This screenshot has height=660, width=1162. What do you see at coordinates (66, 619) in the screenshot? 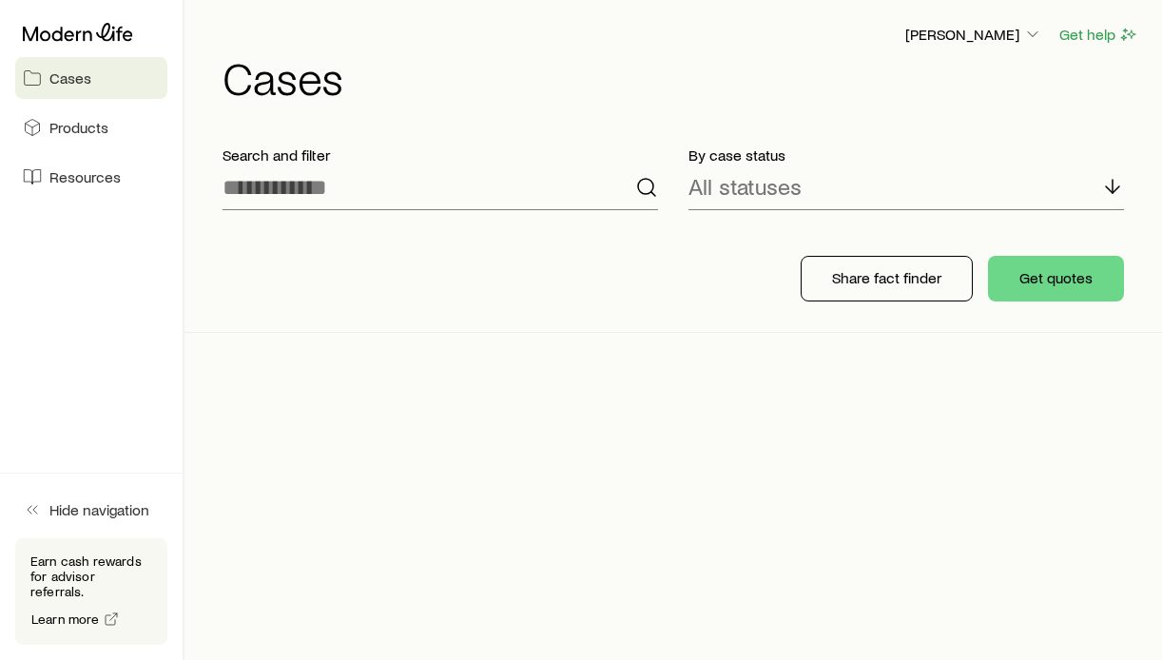
I see `span: Learn more` at bounding box center [66, 619].